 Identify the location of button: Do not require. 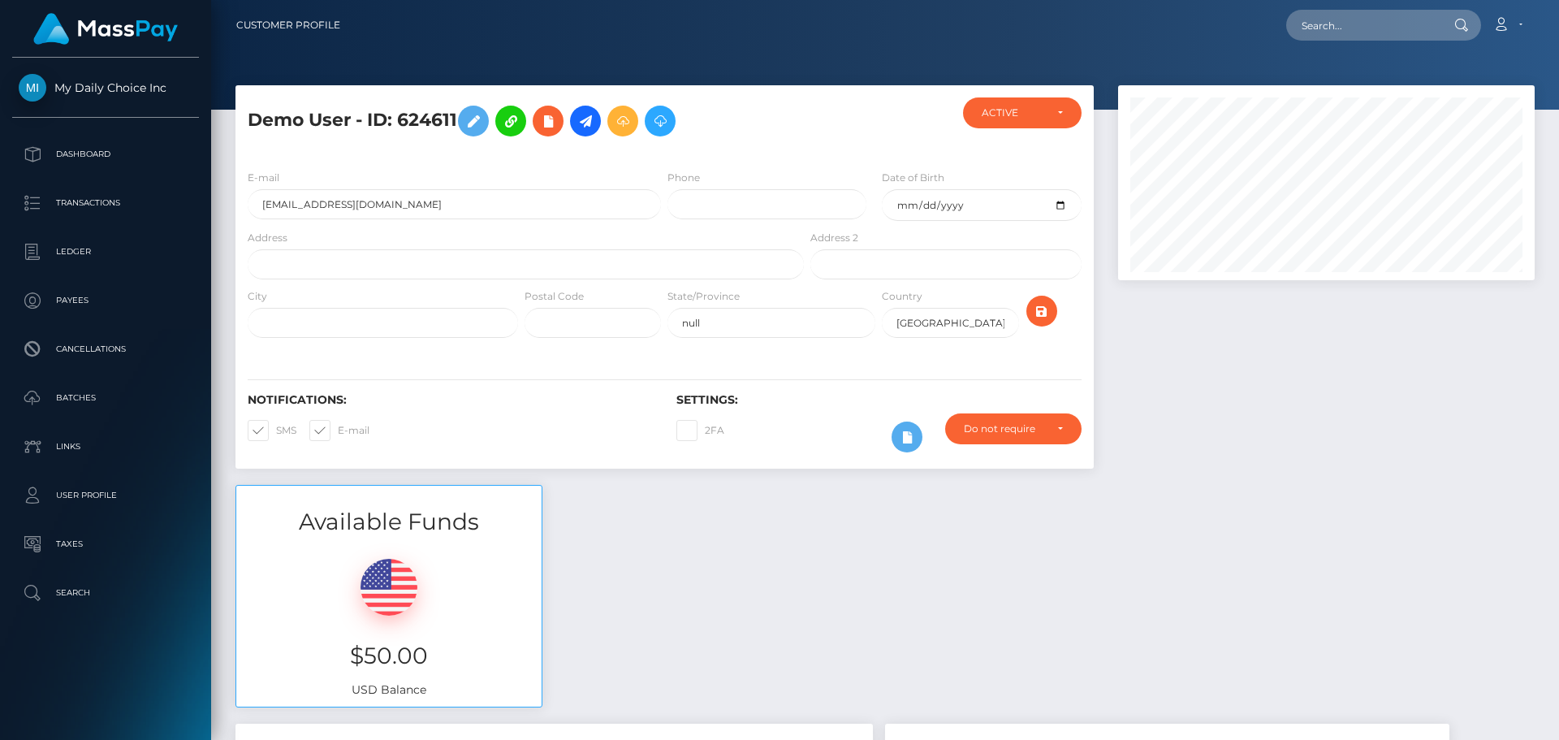
(1014, 429).